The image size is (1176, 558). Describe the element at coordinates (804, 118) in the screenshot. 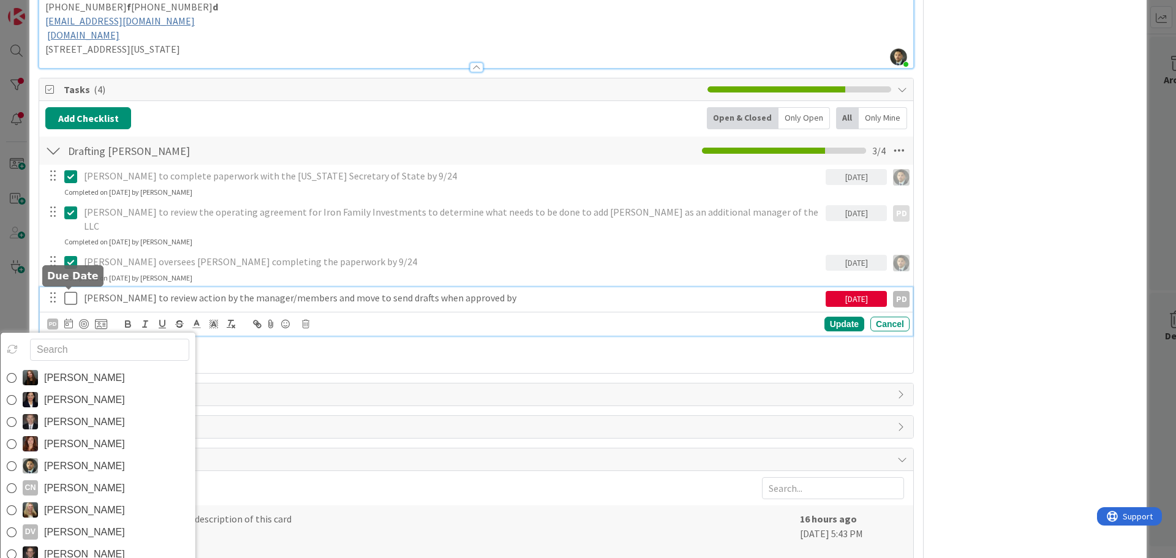

I see `div: Only Open` at that location.